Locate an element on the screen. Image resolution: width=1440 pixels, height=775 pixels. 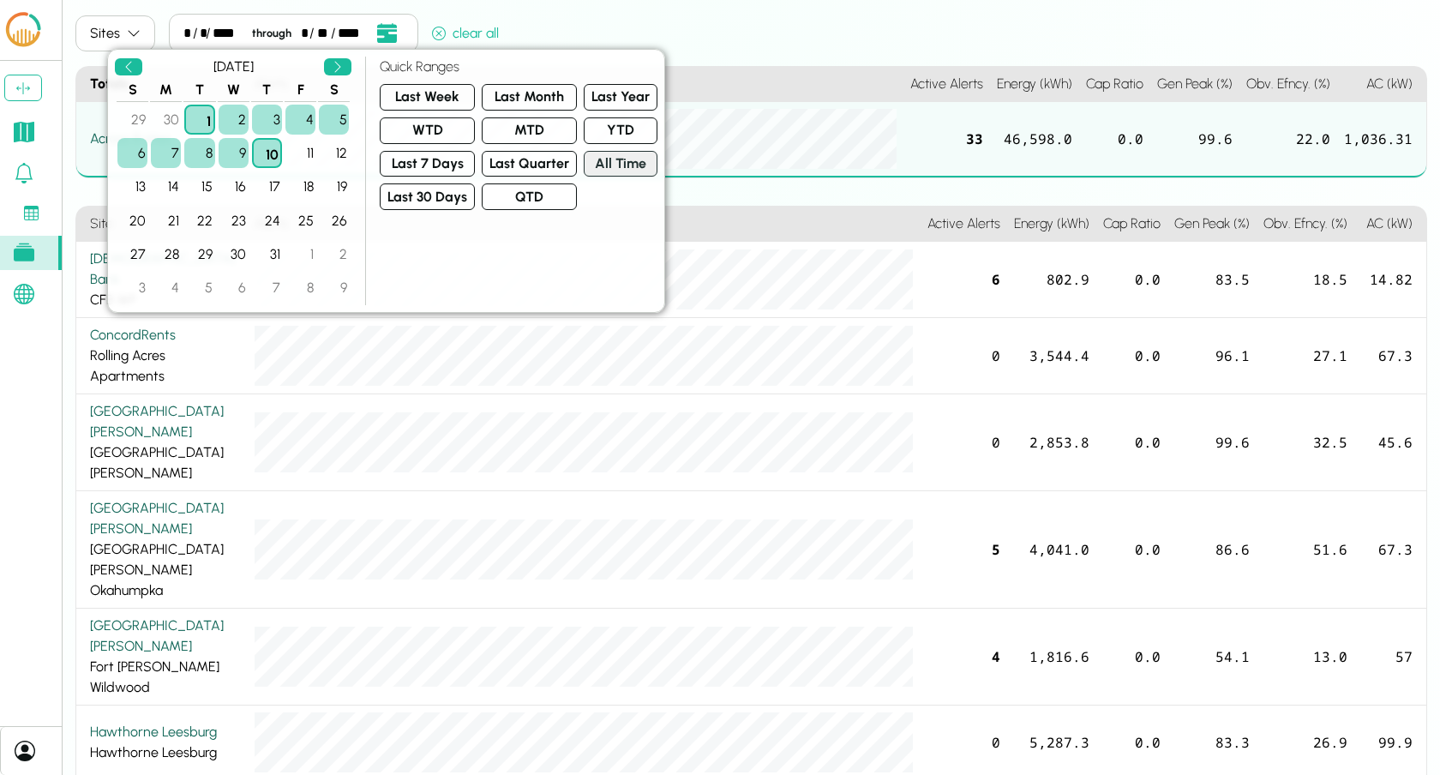
div: clear all is located at coordinates (465, 33).